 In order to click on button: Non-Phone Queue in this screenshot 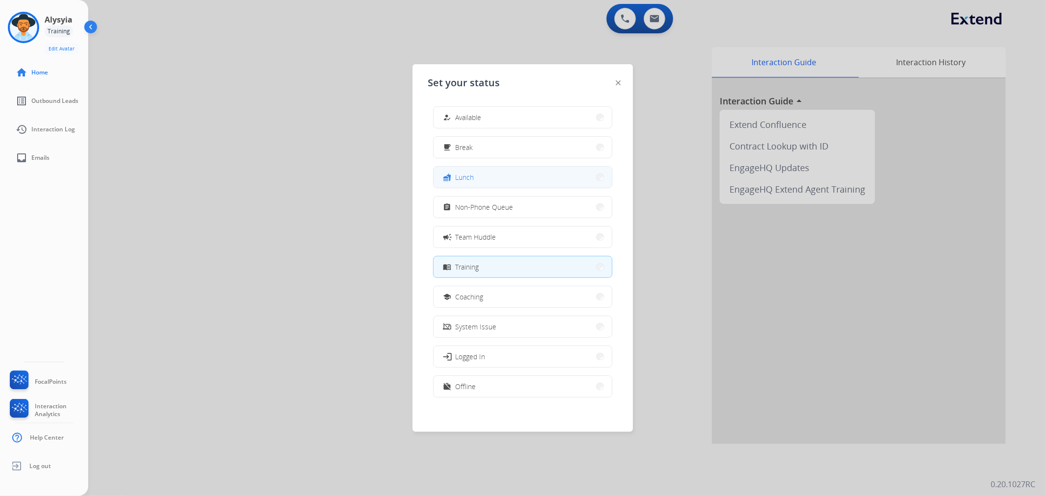, I will do `click(523, 207)`.